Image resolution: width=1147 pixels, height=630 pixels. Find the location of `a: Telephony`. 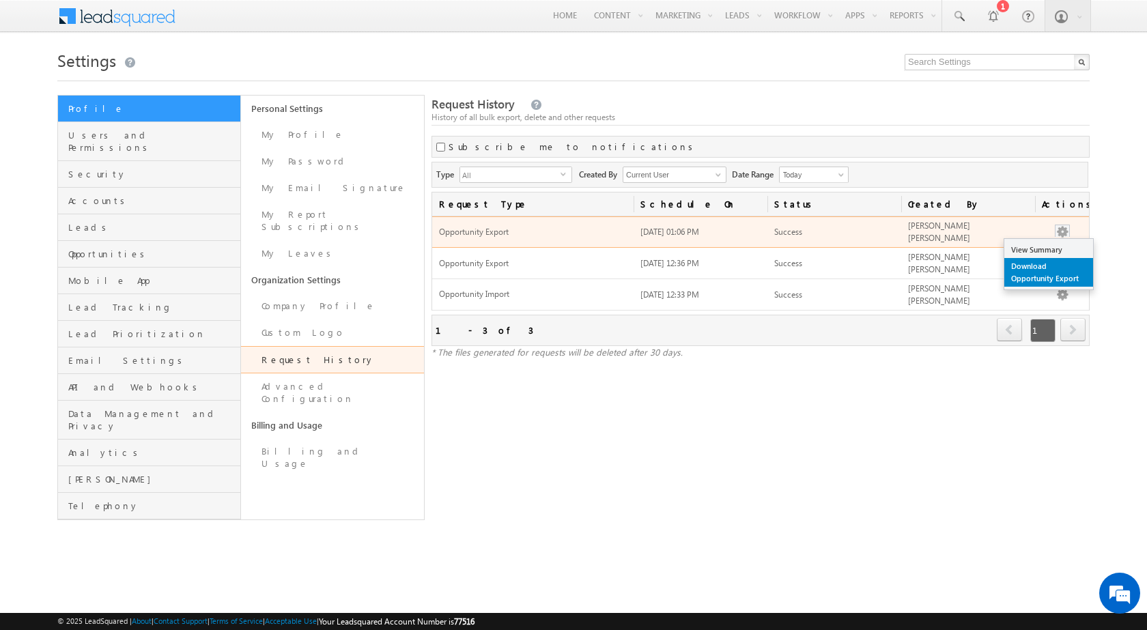

a: Telephony is located at coordinates (149, 506).